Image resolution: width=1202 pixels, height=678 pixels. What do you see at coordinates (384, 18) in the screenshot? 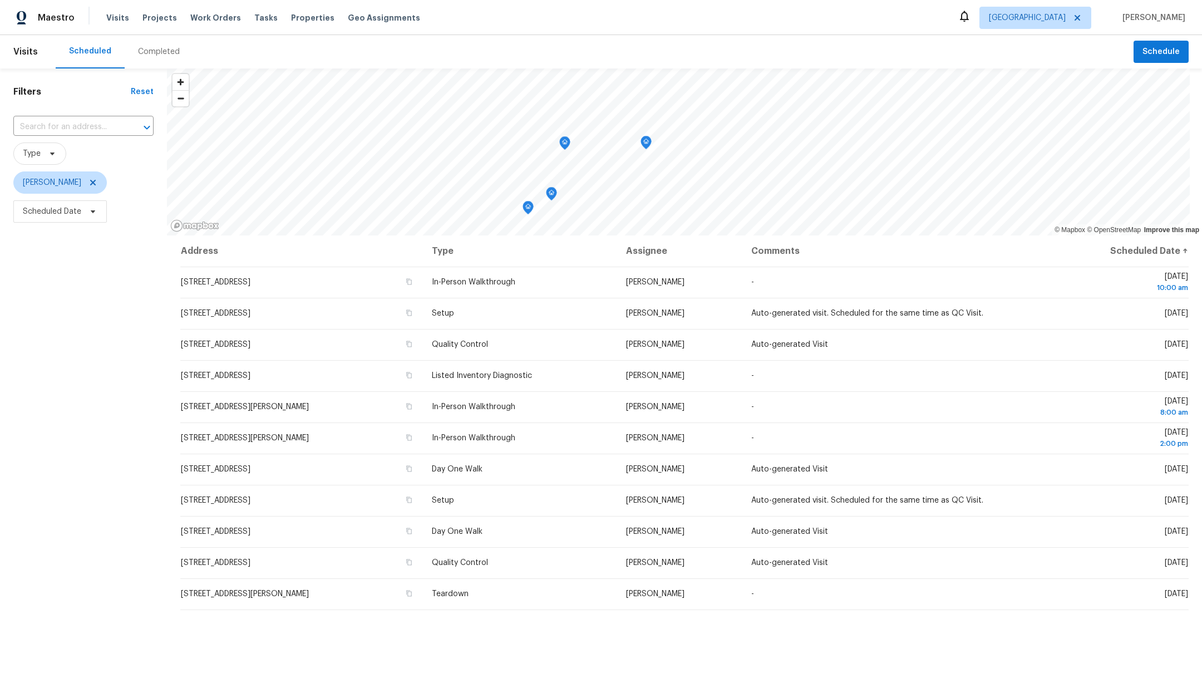
I see `span: Geo Assignments` at bounding box center [384, 18].